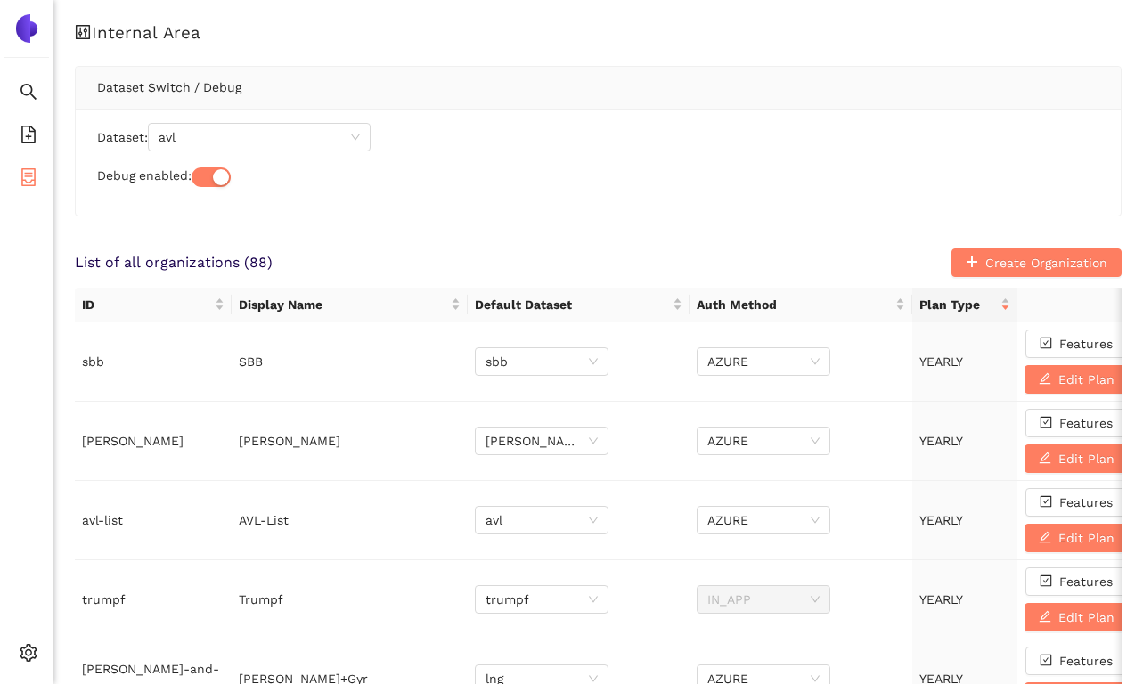 The height and width of the screenshot is (684, 1143). What do you see at coordinates (1036, 263) in the screenshot?
I see `button: plusCreate Organization` at bounding box center [1036, 263].